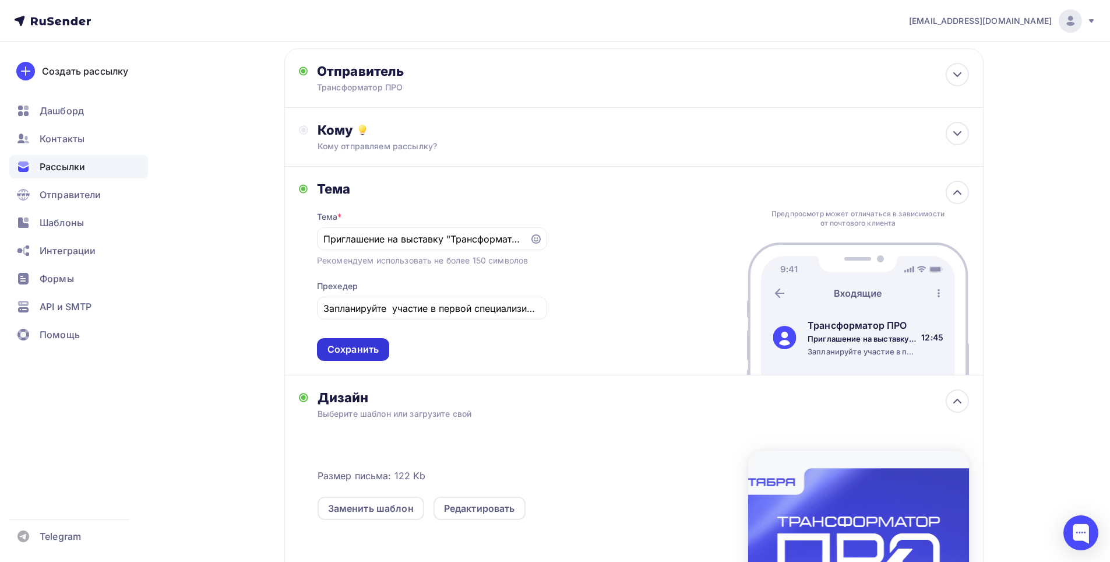  I want to click on a: Шаблоны, so click(79, 223).